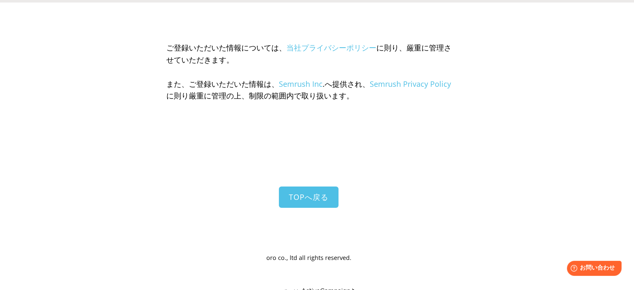 This screenshot has width=634, height=290. I want to click on span: お問い合わせ, so click(38, 10).